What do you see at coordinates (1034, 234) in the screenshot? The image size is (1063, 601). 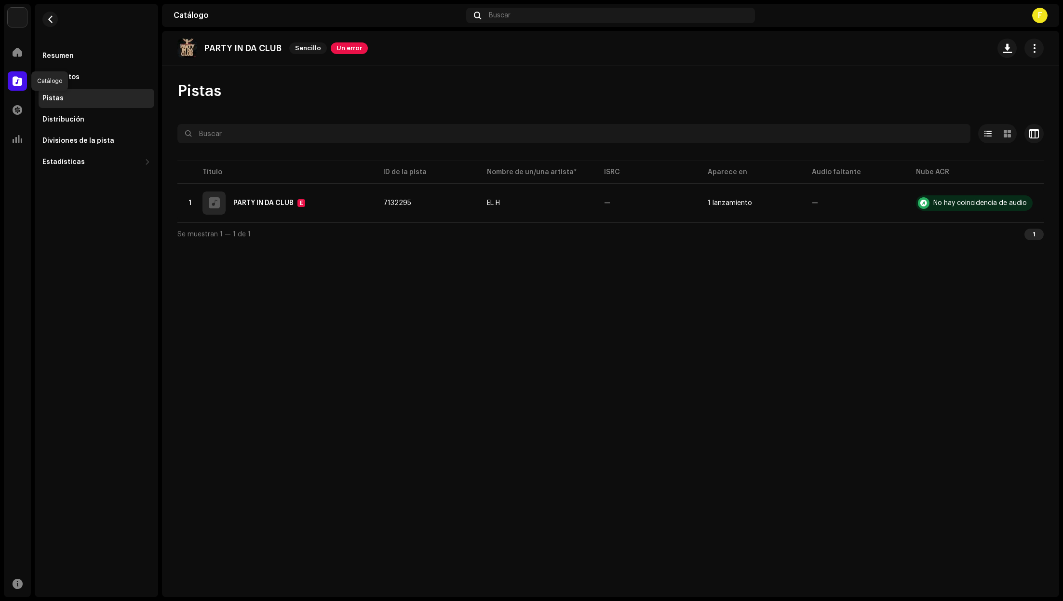 I see `div: 1` at bounding box center [1034, 234].